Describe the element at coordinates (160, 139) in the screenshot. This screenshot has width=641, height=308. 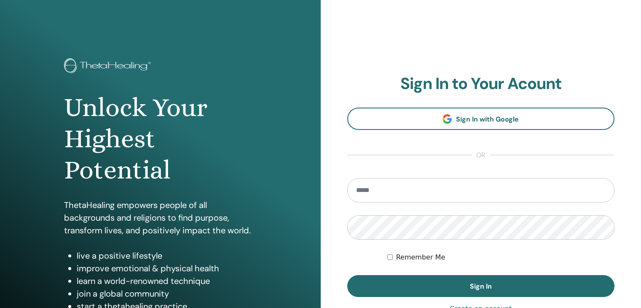
I see `h1: Unlock Your Highest Potential` at that location.